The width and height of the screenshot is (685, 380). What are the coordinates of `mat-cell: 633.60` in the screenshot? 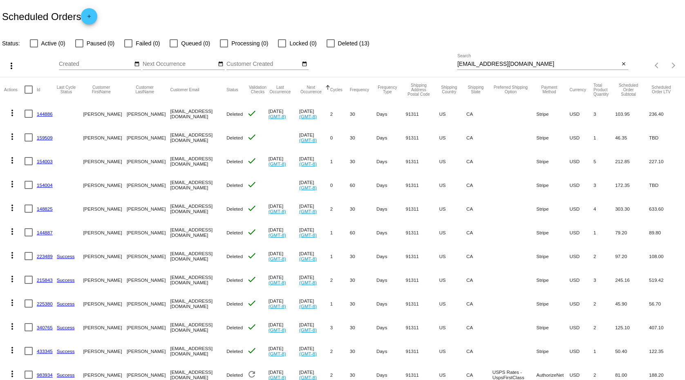 It's located at (665, 208).